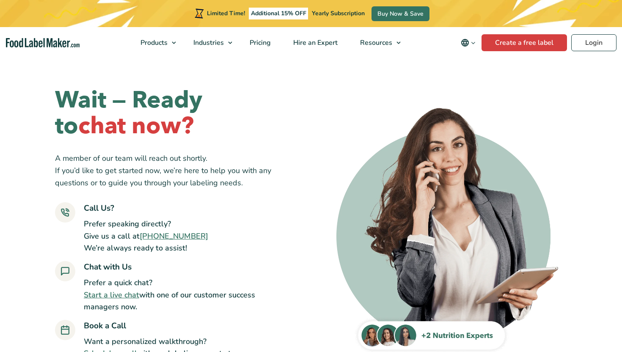 The height and width of the screenshot is (352, 622). I want to click on span: Products, so click(153, 43).